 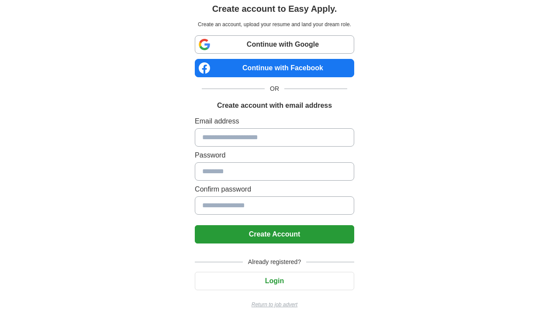 What do you see at coordinates (274, 305) in the screenshot?
I see `p: Return to job advert` at bounding box center [274, 305].